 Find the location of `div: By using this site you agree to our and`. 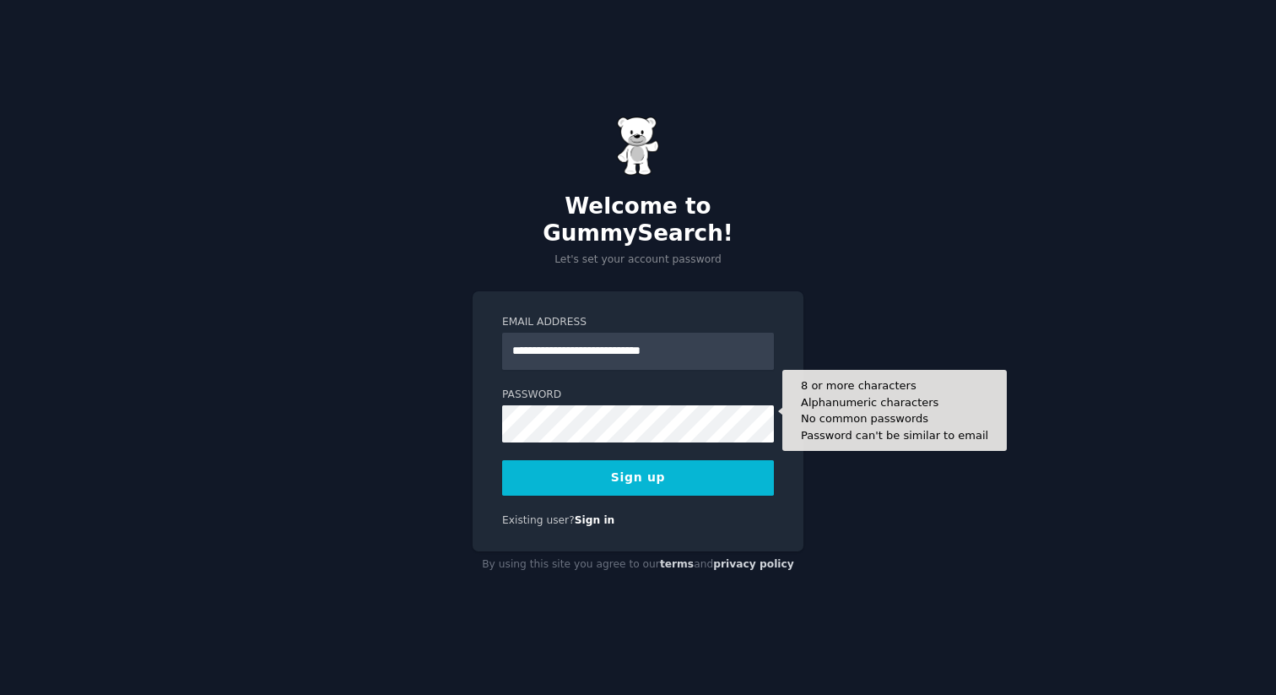

div: By using this site you agree to our and is located at coordinates (638, 565).